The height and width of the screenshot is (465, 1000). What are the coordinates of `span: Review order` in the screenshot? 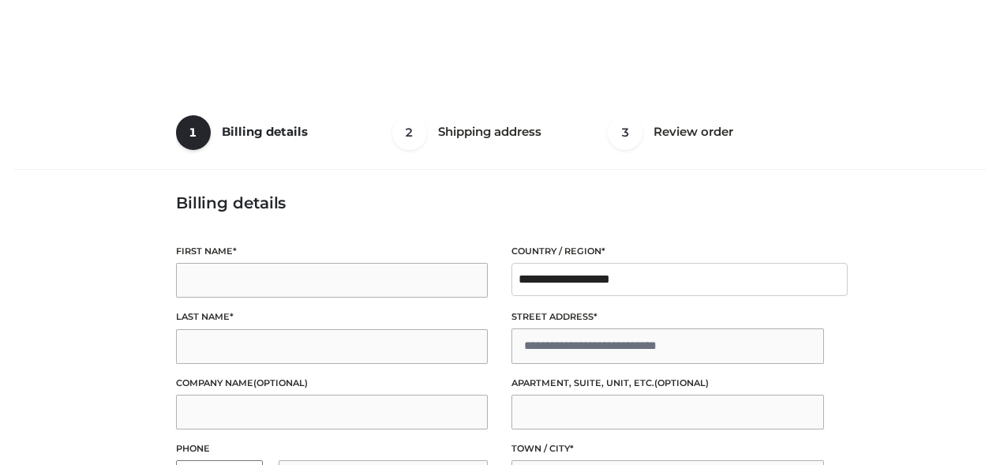 It's located at (693, 131).